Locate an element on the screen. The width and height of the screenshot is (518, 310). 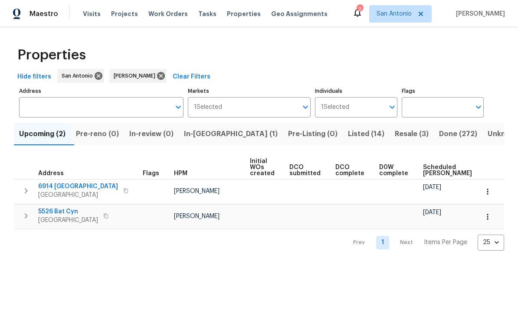
div: San Antonio is located at coordinates (81, 76).